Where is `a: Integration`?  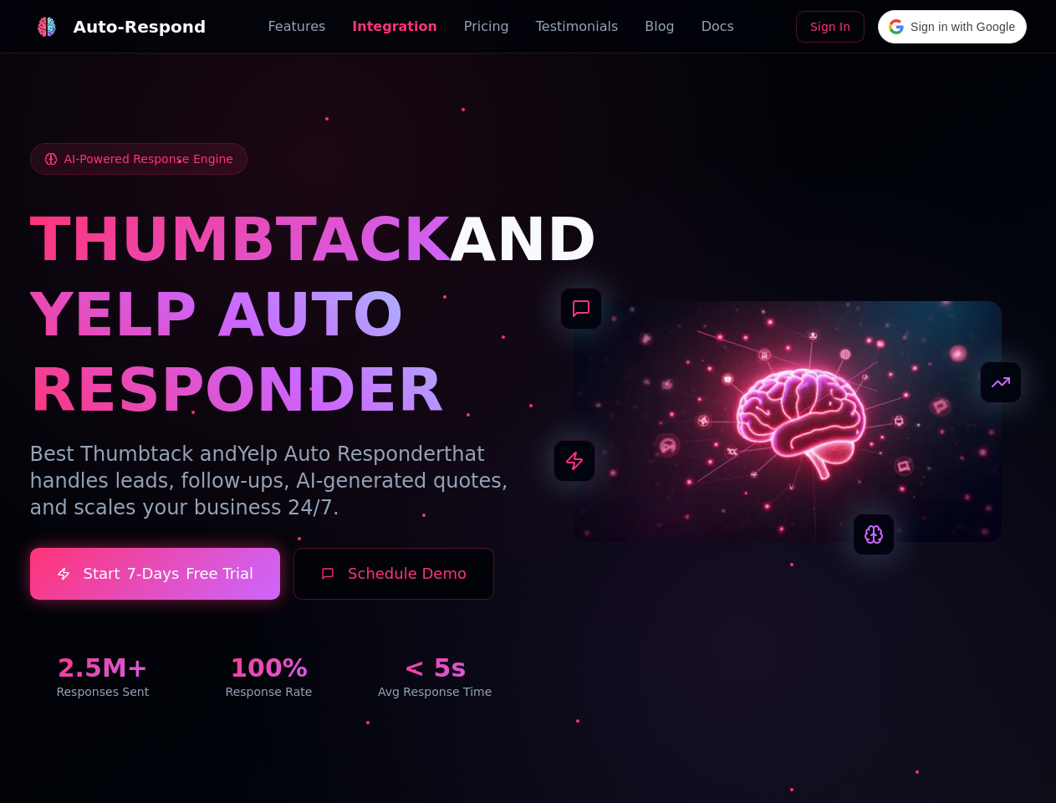 a: Integration is located at coordinates (395, 27).